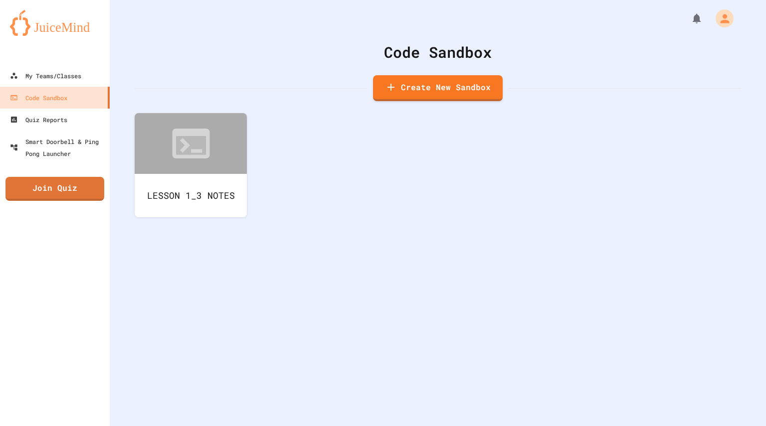 The width and height of the screenshot is (766, 426). Describe the element at coordinates (38, 120) in the screenshot. I see `div: Quiz Reports` at that location.